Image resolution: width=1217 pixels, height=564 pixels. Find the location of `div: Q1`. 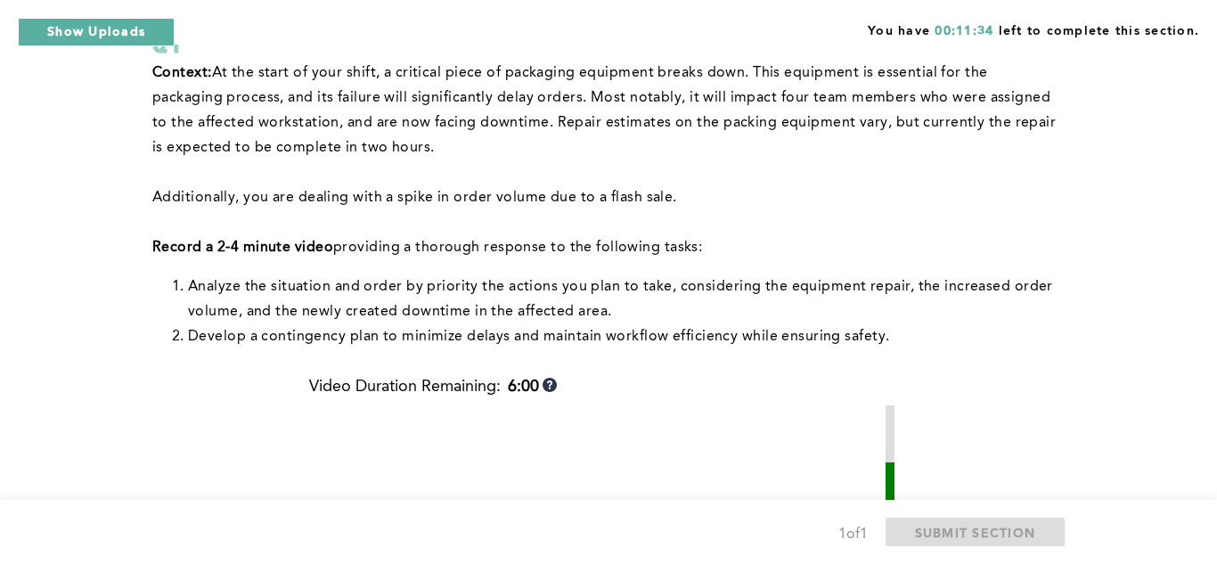

div: Q1 is located at coordinates (605, 45).